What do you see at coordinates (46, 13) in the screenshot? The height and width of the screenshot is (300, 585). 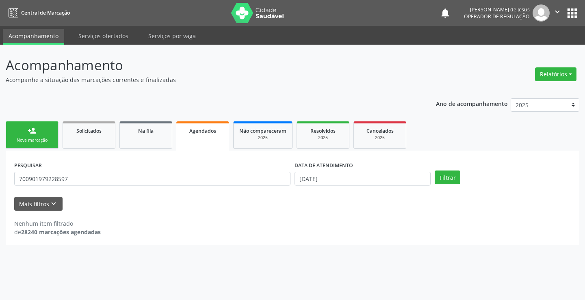 I see `span: Central de Marcação` at bounding box center [46, 13].